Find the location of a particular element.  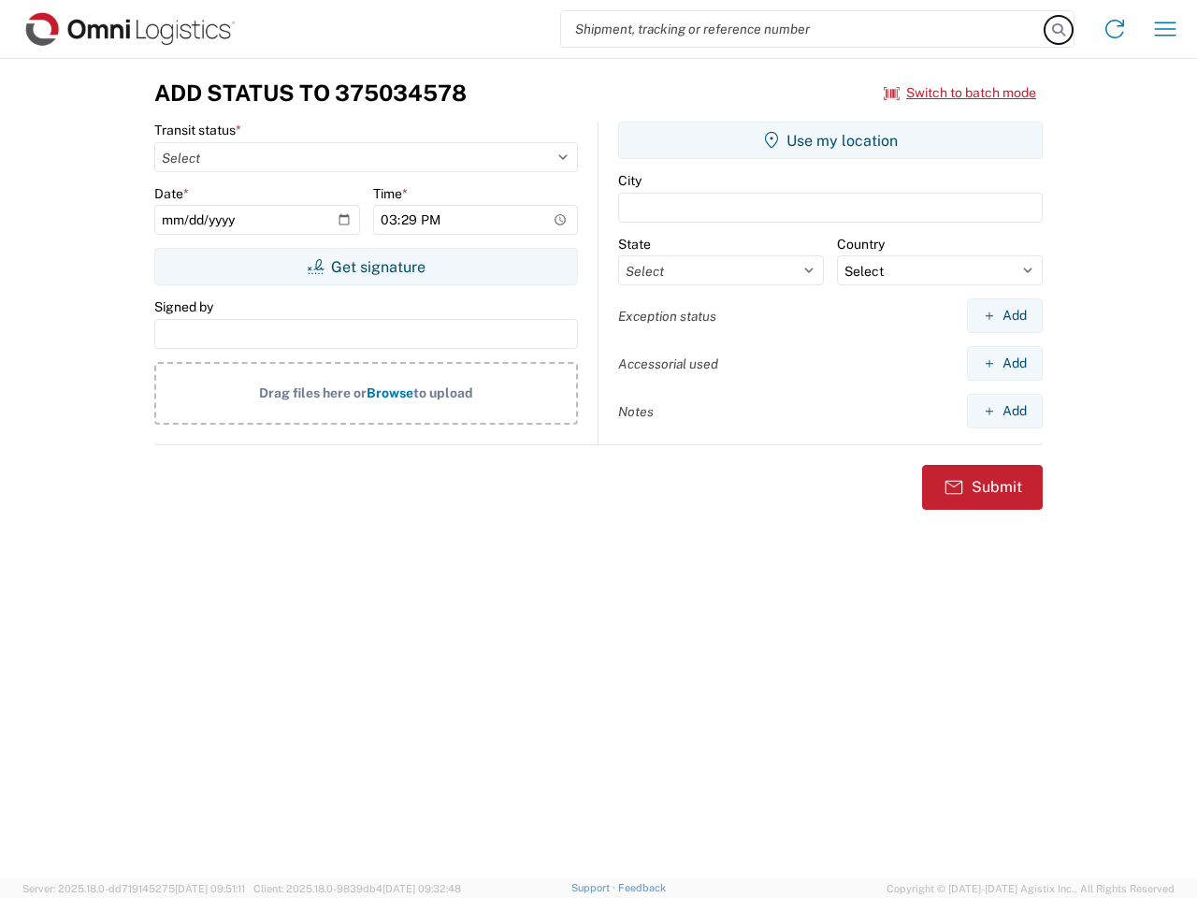

input: Shipment, tracking or reference number is located at coordinates (803, 29).